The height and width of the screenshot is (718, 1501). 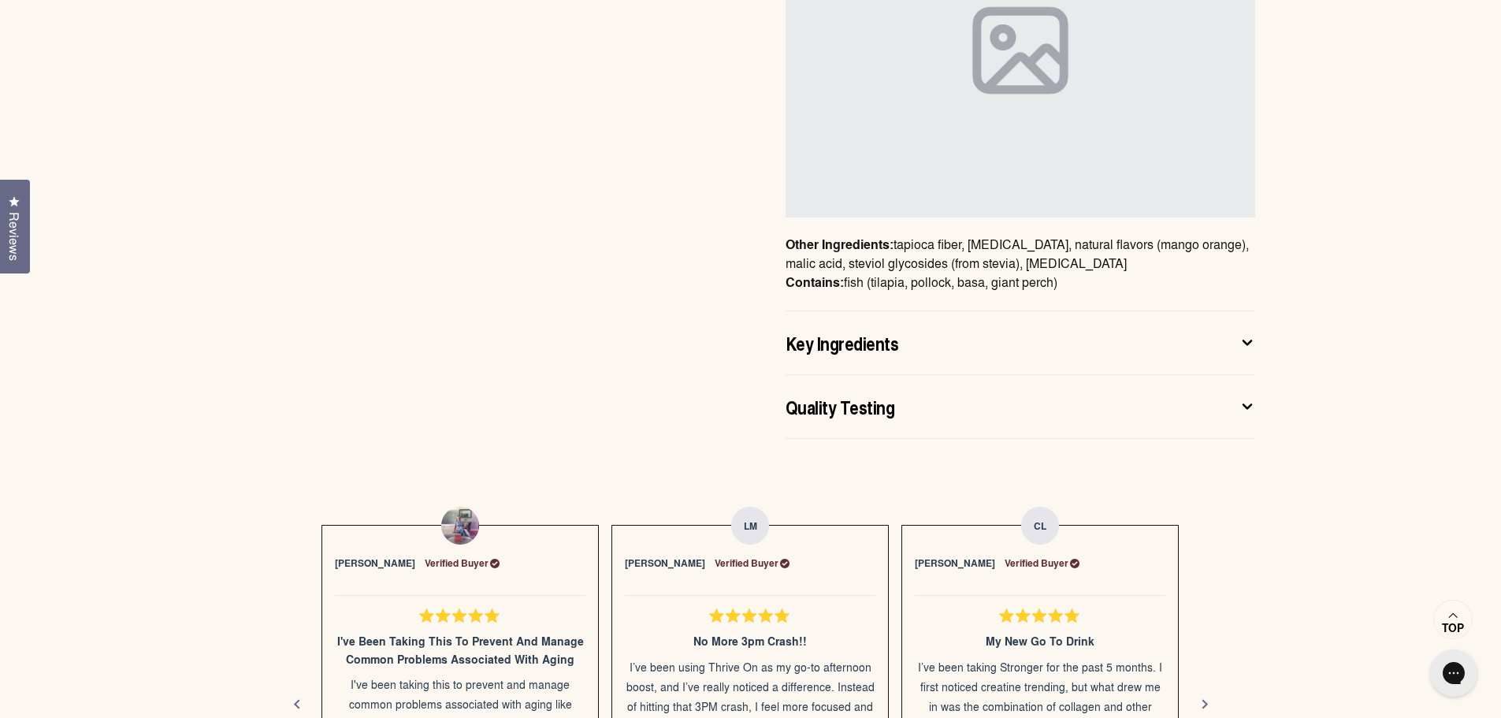 I want to click on strong: LM, so click(x=750, y=526).